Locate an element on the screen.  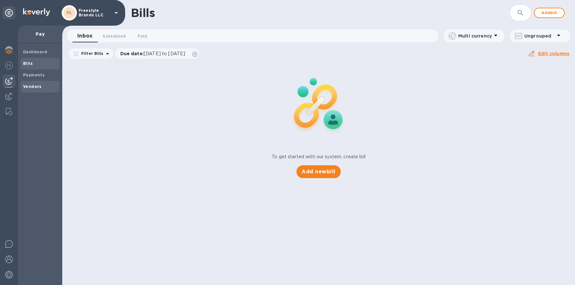
u: Edit columns is located at coordinates (553, 54).